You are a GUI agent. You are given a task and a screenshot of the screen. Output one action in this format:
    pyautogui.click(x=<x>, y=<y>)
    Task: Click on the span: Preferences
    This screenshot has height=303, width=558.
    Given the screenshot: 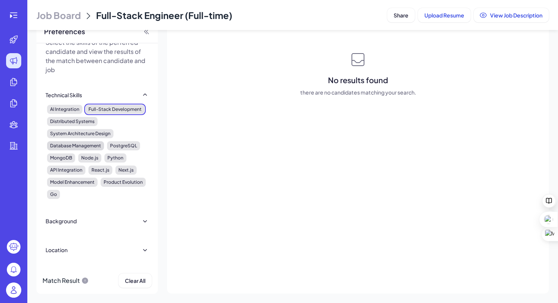 What is the action you would take?
    pyautogui.click(x=65, y=32)
    